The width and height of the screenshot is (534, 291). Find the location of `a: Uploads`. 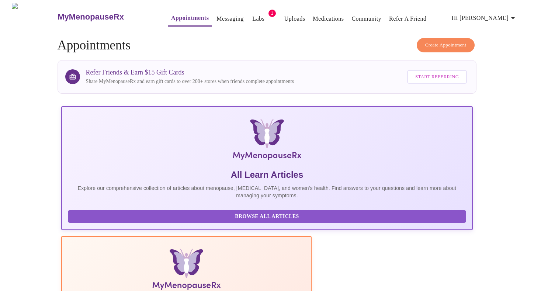

a: Uploads is located at coordinates (295, 19).